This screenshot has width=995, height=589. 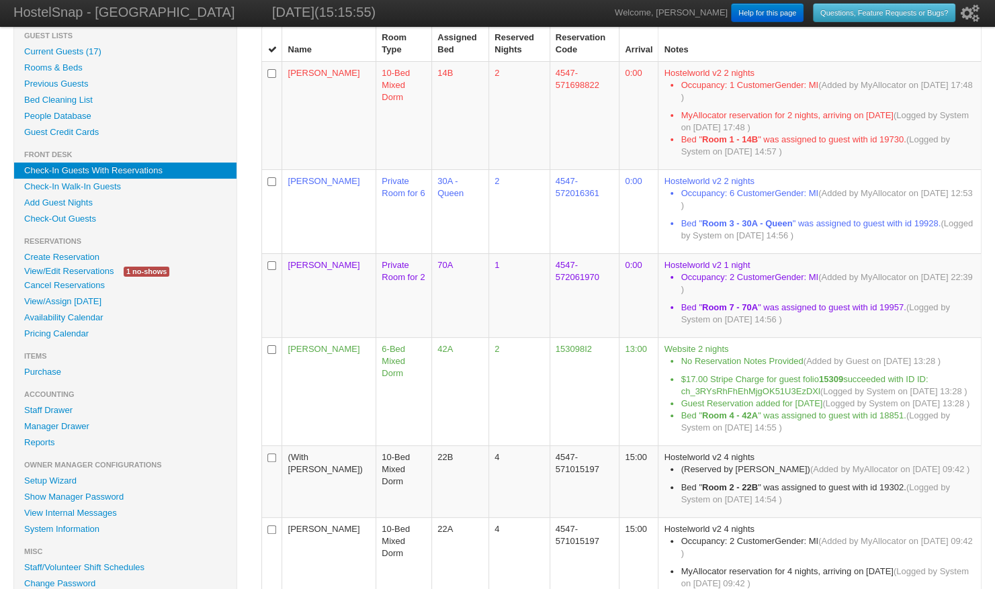 I want to click on a: View Internal Messages, so click(x=125, y=513).